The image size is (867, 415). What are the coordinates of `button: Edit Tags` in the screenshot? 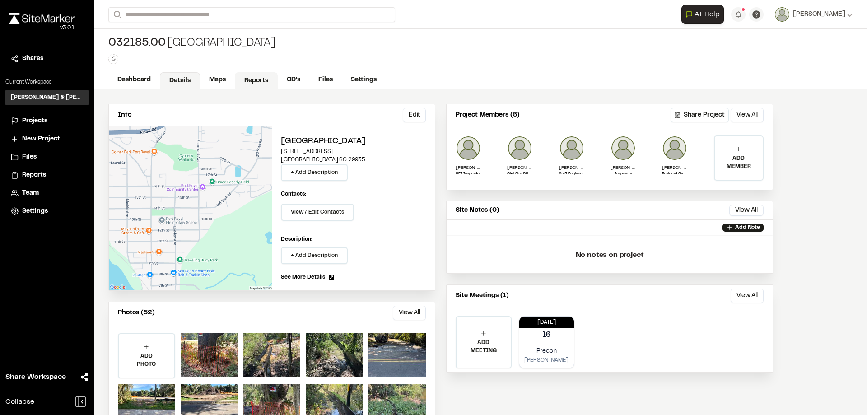 It's located at (113, 59).